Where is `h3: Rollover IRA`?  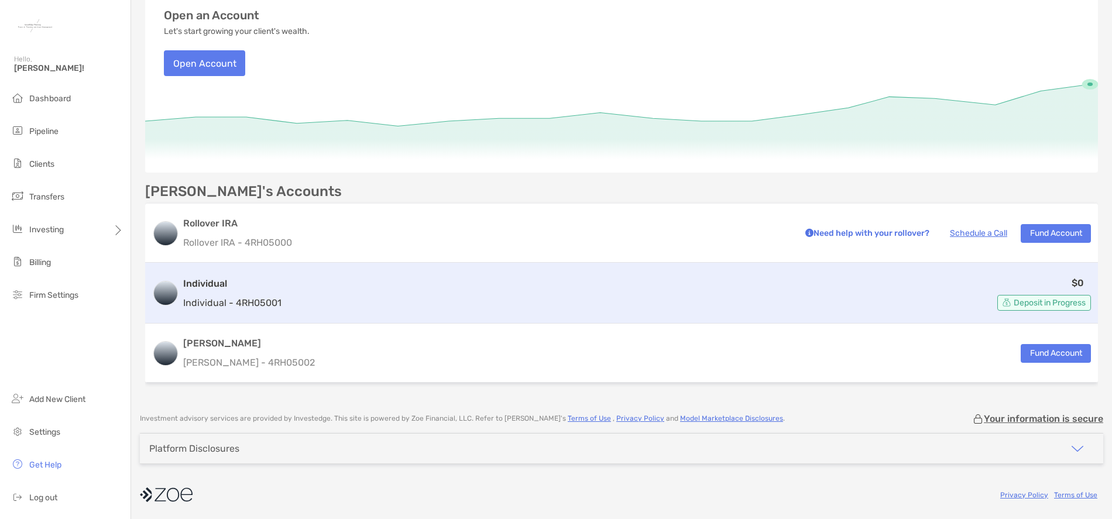 h3: Rollover IRA is located at coordinates (486, 224).